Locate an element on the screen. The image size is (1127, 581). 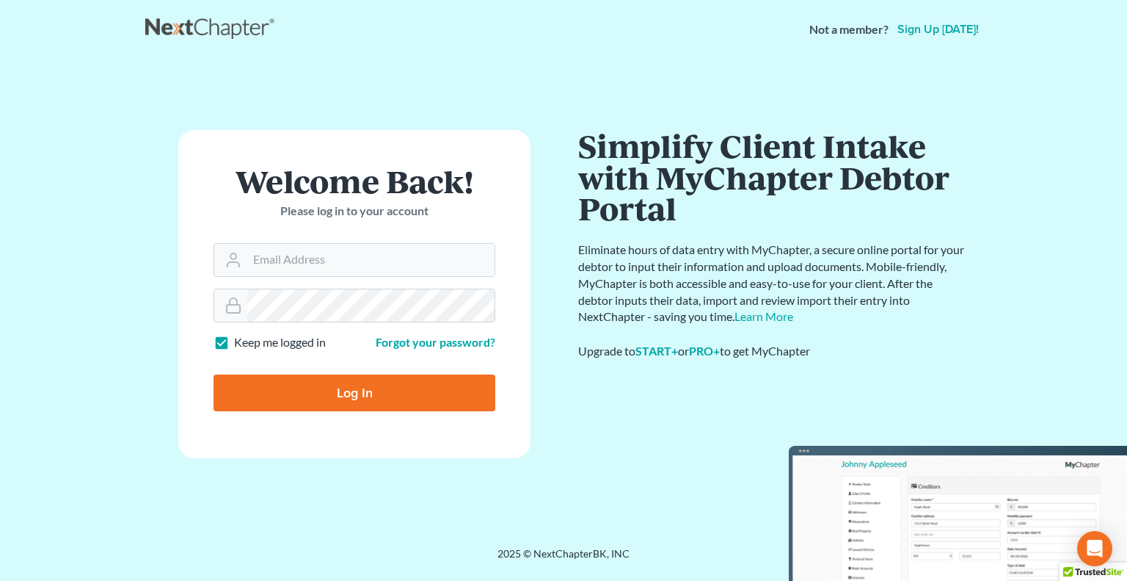
p: Eliminate hours of data entry with MyChapter, a secure online portal for your debtor to input the... is located at coordinates (773, 283).